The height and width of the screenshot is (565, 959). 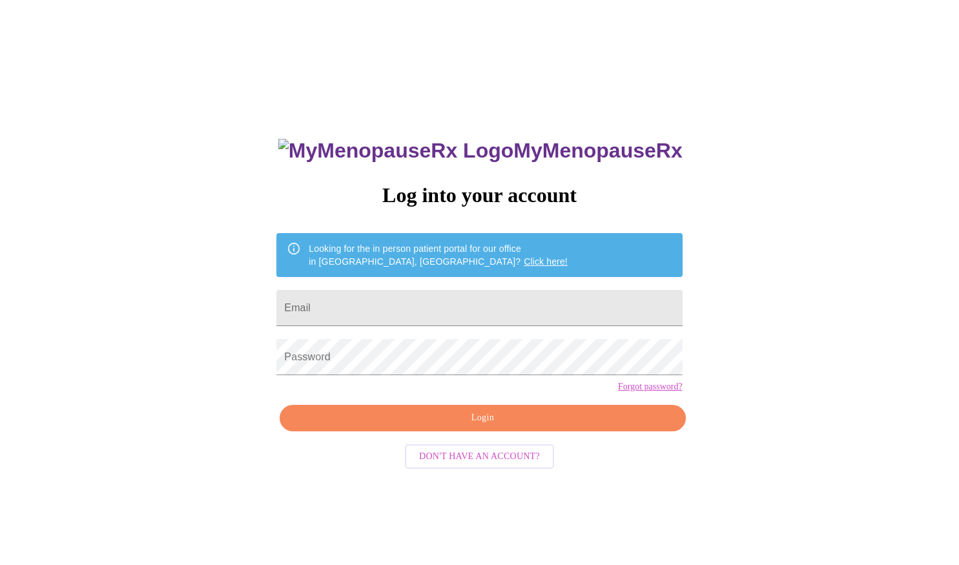 What do you see at coordinates (479, 457) in the screenshot?
I see `button: Don't have an account?` at bounding box center [479, 457].